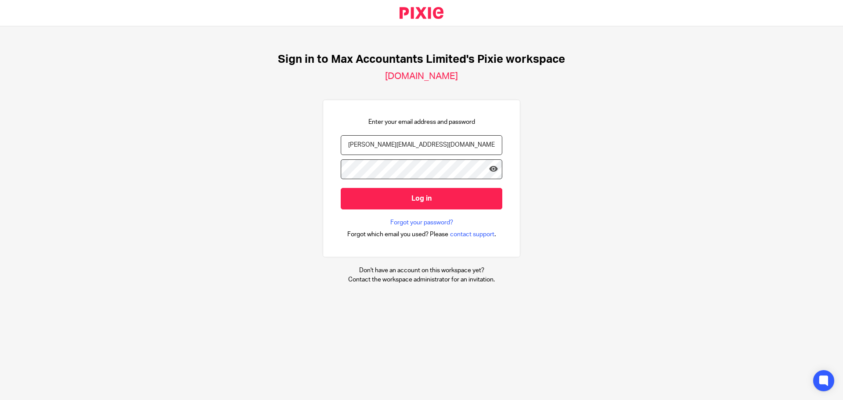 The width and height of the screenshot is (843, 400). I want to click on p: Don't have an account on this workspace yet?, so click(421, 270).